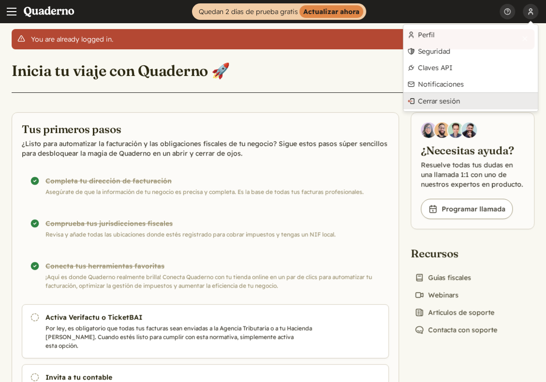  What do you see at coordinates (470, 51) in the screenshot?
I see `a: Seguridad` at bounding box center [470, 51].